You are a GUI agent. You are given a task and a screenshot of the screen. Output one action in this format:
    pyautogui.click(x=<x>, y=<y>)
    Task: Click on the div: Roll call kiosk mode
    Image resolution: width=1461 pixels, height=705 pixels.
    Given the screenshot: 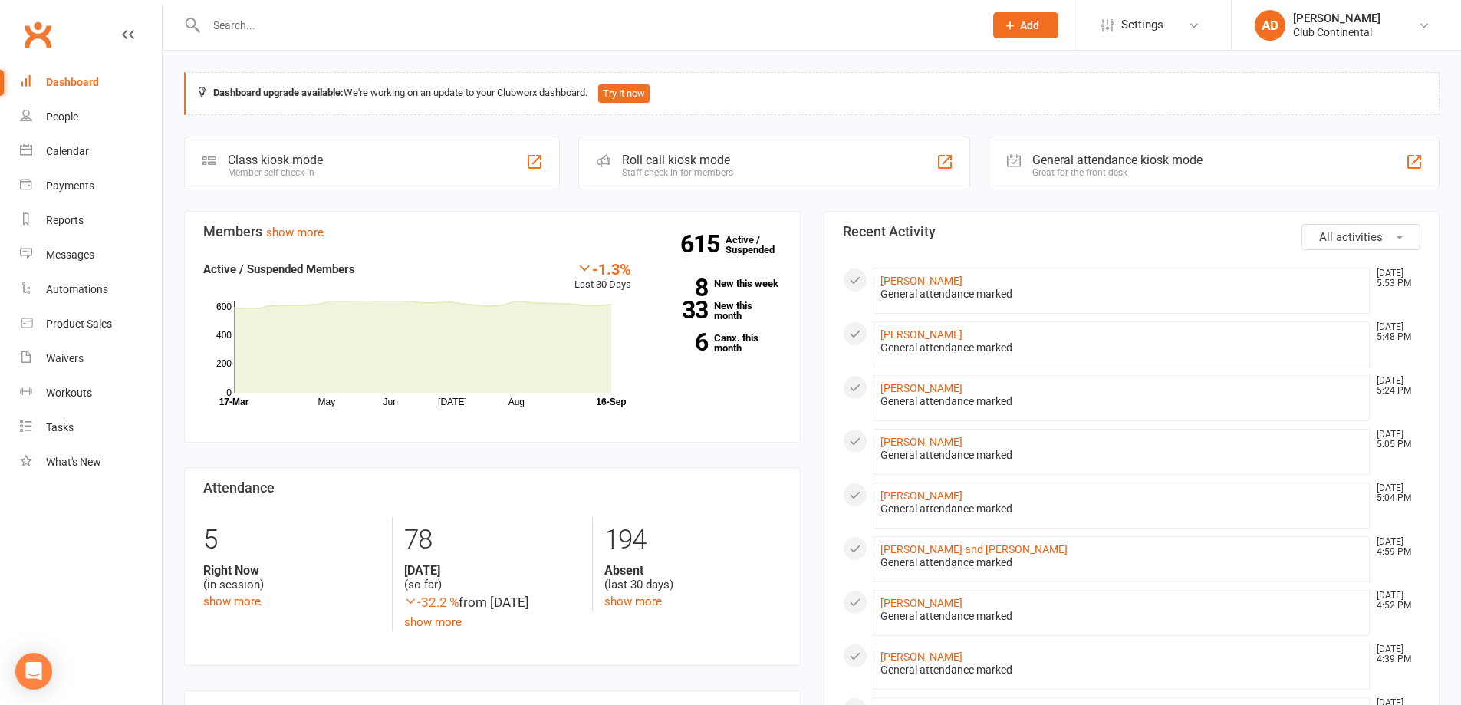 What is the action you would take?
    pyautogui.click(x=677, y=159)
    